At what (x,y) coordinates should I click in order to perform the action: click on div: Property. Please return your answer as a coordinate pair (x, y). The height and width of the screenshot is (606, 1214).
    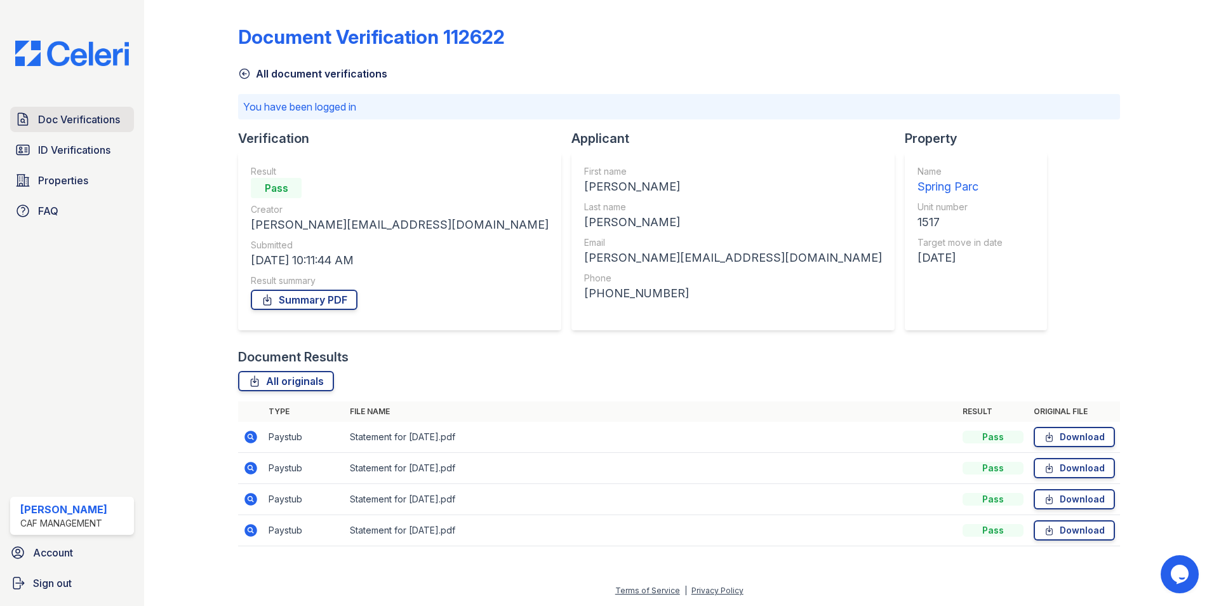
    Looking at the image, I should click on (981, 138).